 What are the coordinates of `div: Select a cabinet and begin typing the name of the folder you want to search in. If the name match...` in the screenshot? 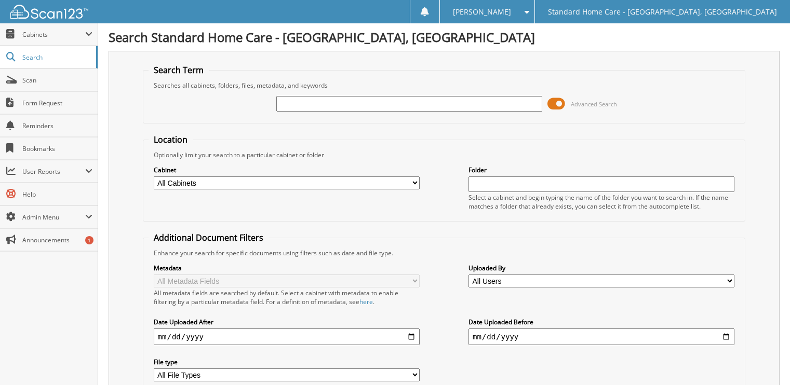 It's located at (601, 202).